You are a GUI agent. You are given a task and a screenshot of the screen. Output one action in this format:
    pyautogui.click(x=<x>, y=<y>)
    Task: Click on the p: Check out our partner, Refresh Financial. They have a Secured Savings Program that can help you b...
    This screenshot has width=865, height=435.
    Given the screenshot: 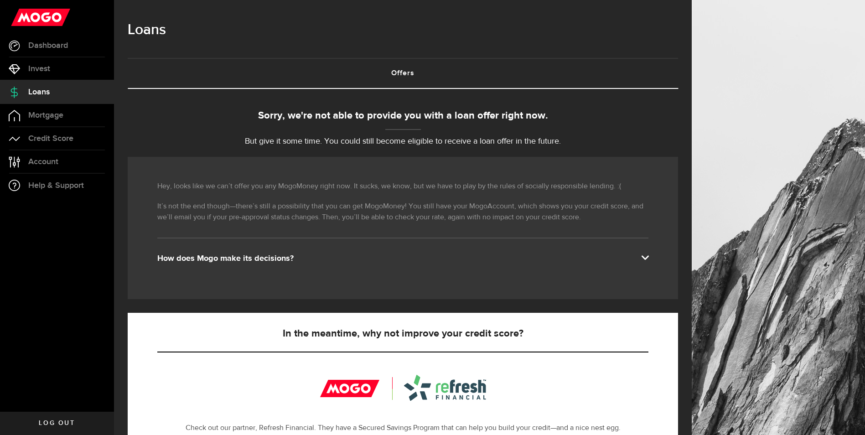 What is the action you would take?
    pyautogui.click(x=403, y=428)
    